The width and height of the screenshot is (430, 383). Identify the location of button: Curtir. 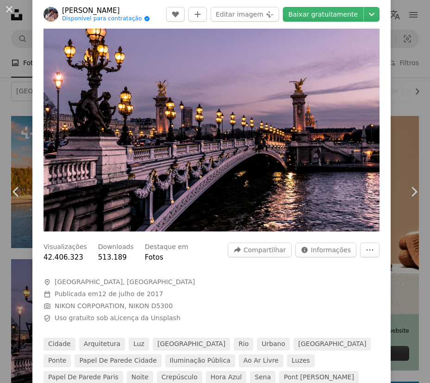
(175, 14).